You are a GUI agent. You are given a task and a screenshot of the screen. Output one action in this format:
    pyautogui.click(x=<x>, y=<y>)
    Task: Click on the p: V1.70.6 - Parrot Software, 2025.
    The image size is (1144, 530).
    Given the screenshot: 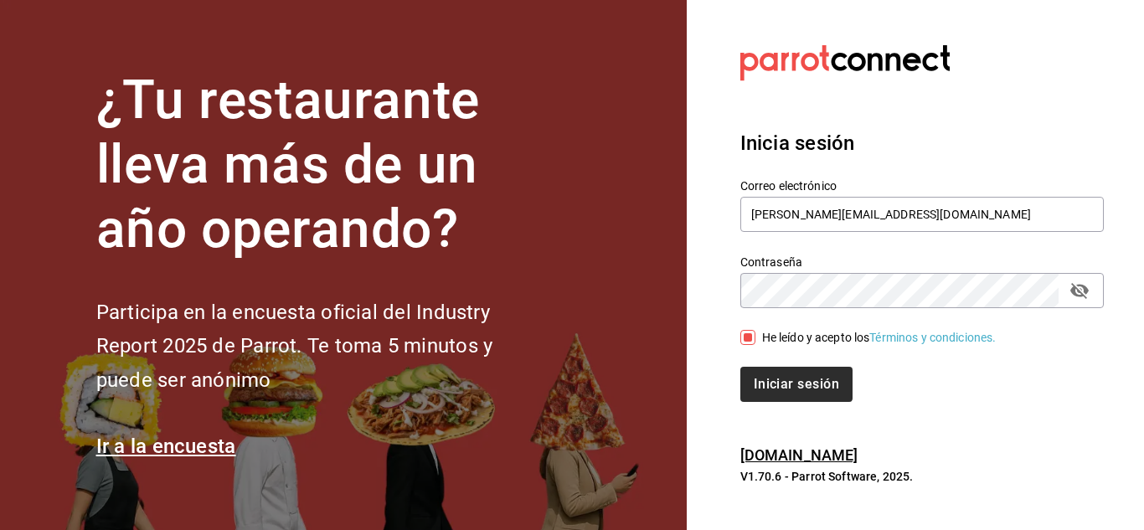 What is the action you would take?
    pyautogui.click(x=922, y=476)
    